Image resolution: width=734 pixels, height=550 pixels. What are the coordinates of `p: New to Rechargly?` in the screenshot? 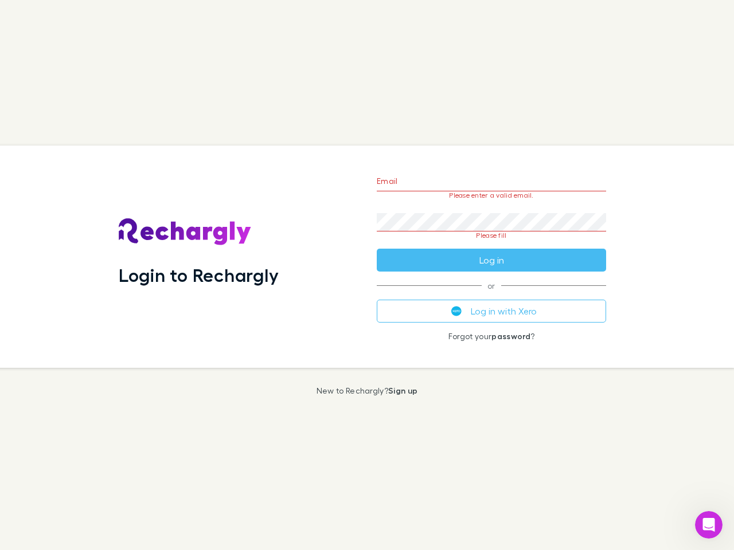 It's located at (367, 391).